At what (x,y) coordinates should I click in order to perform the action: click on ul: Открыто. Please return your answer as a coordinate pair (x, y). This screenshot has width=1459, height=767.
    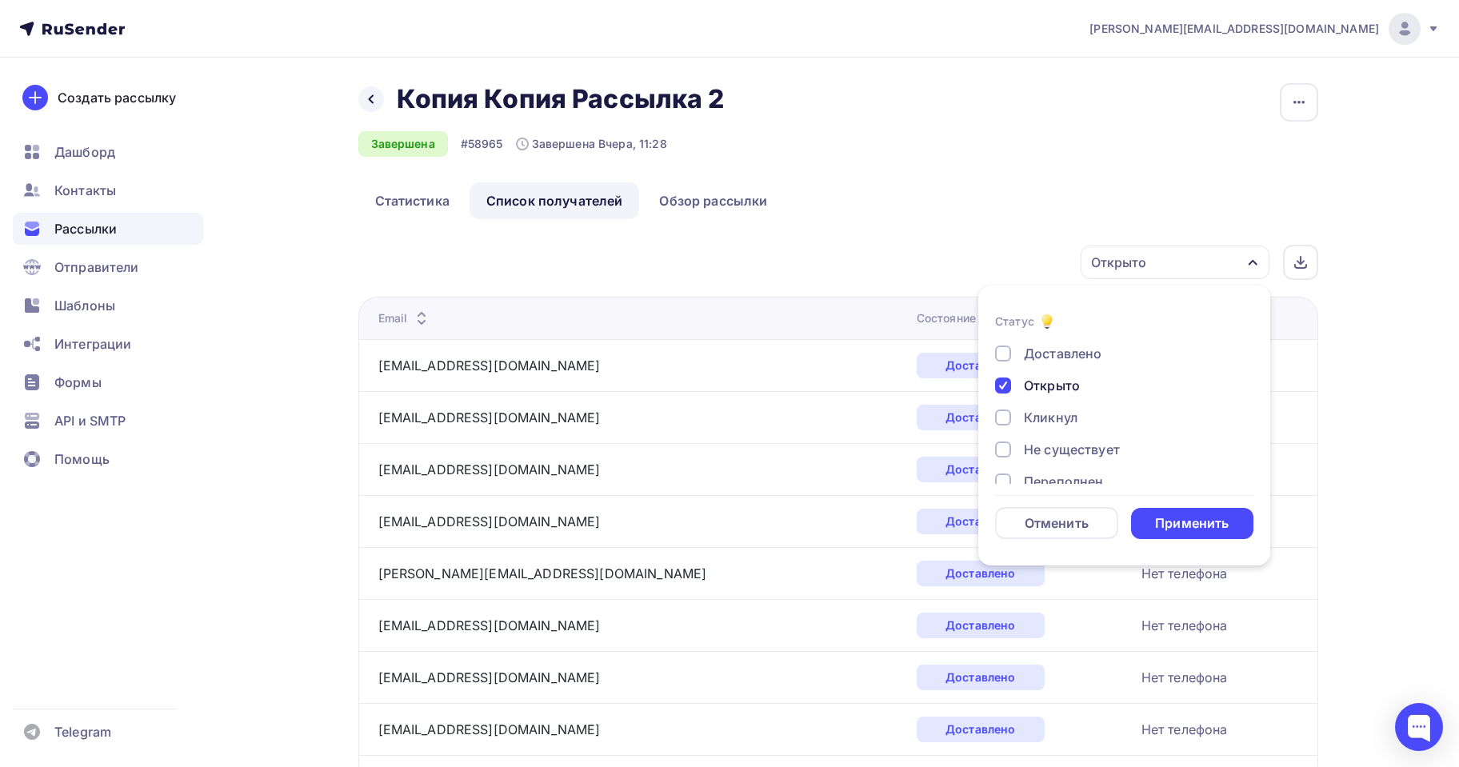
    Looking at the image, I should click on (1124, 426).